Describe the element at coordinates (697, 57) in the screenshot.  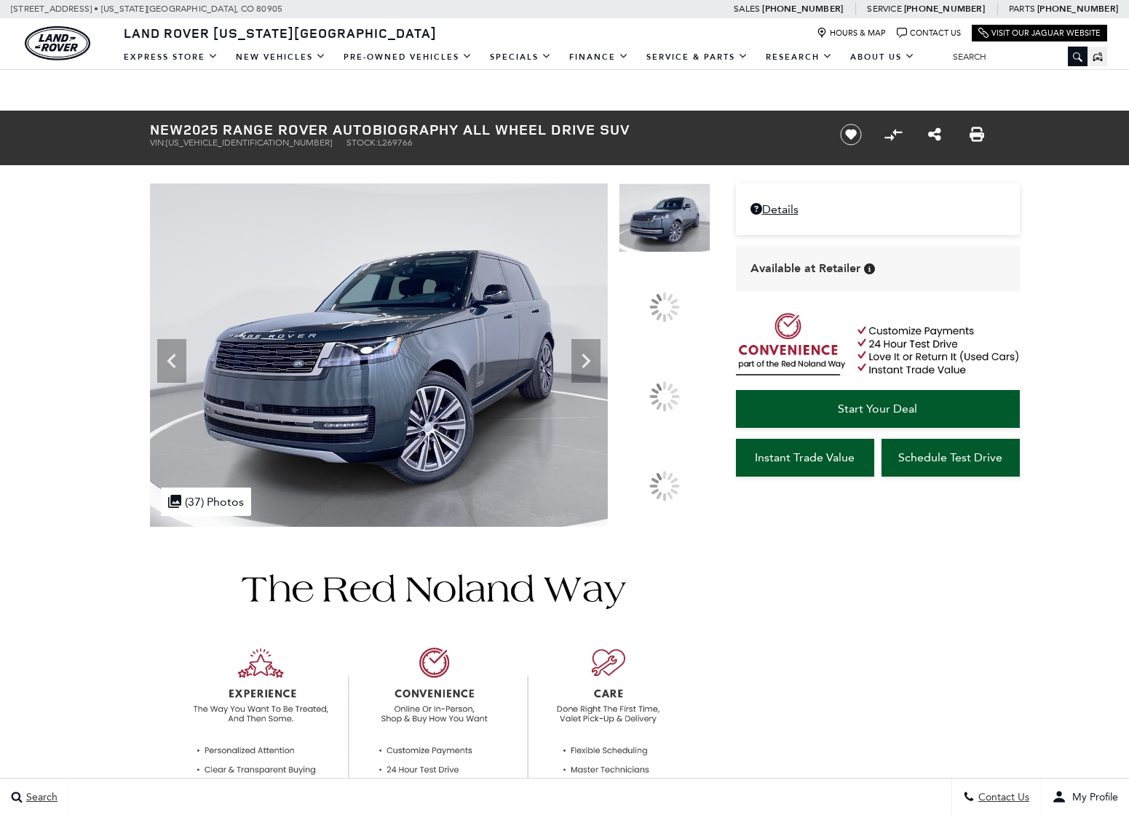
I see `a: Service & Parts` at that location.